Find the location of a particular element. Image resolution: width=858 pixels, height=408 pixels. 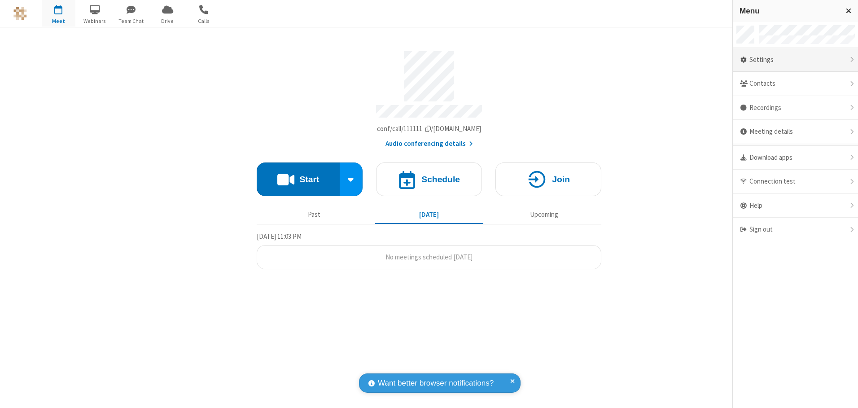

div: Start conference options is located at coordinates (351, 179).